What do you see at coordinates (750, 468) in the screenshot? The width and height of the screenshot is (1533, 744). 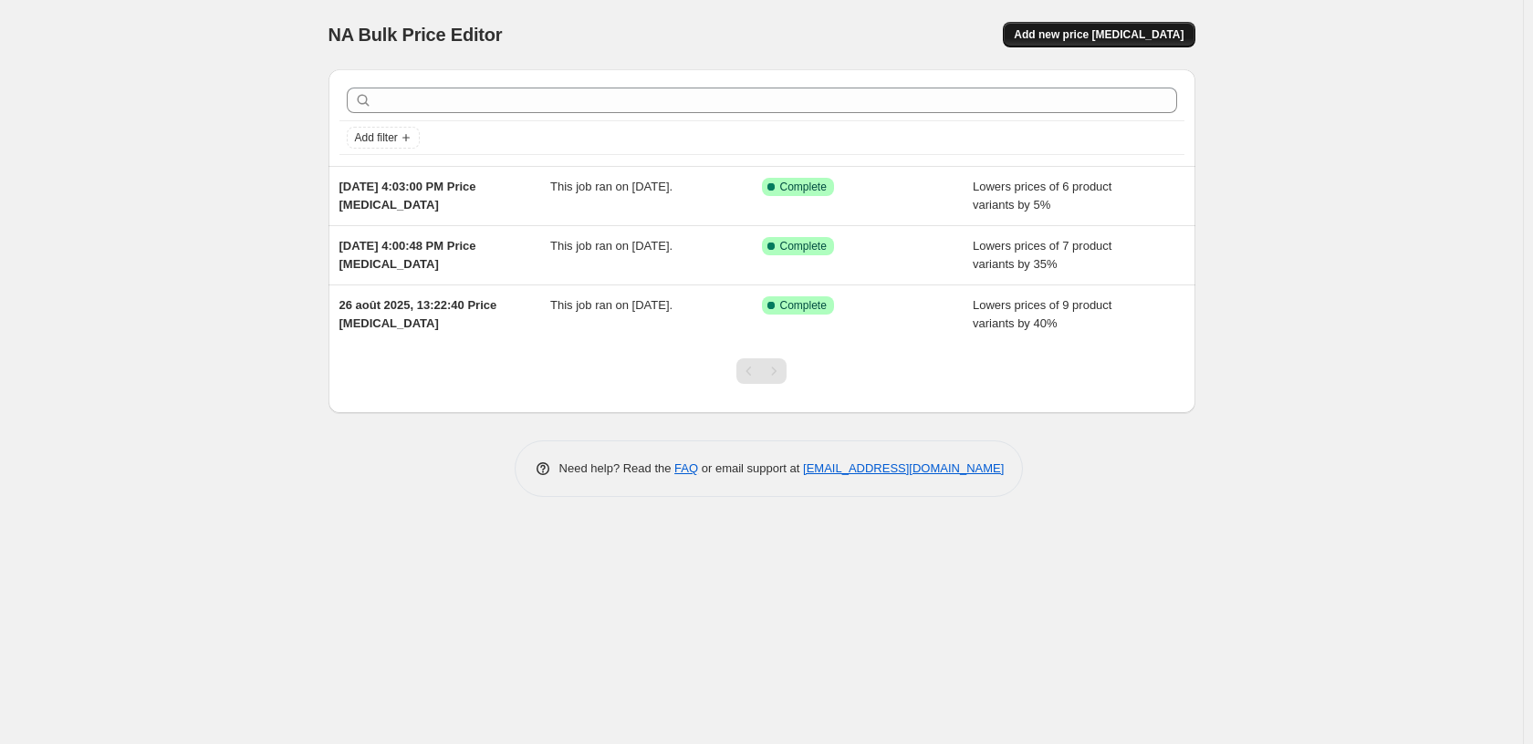 I see `span: or email support at` at bounding box center [750, 468].